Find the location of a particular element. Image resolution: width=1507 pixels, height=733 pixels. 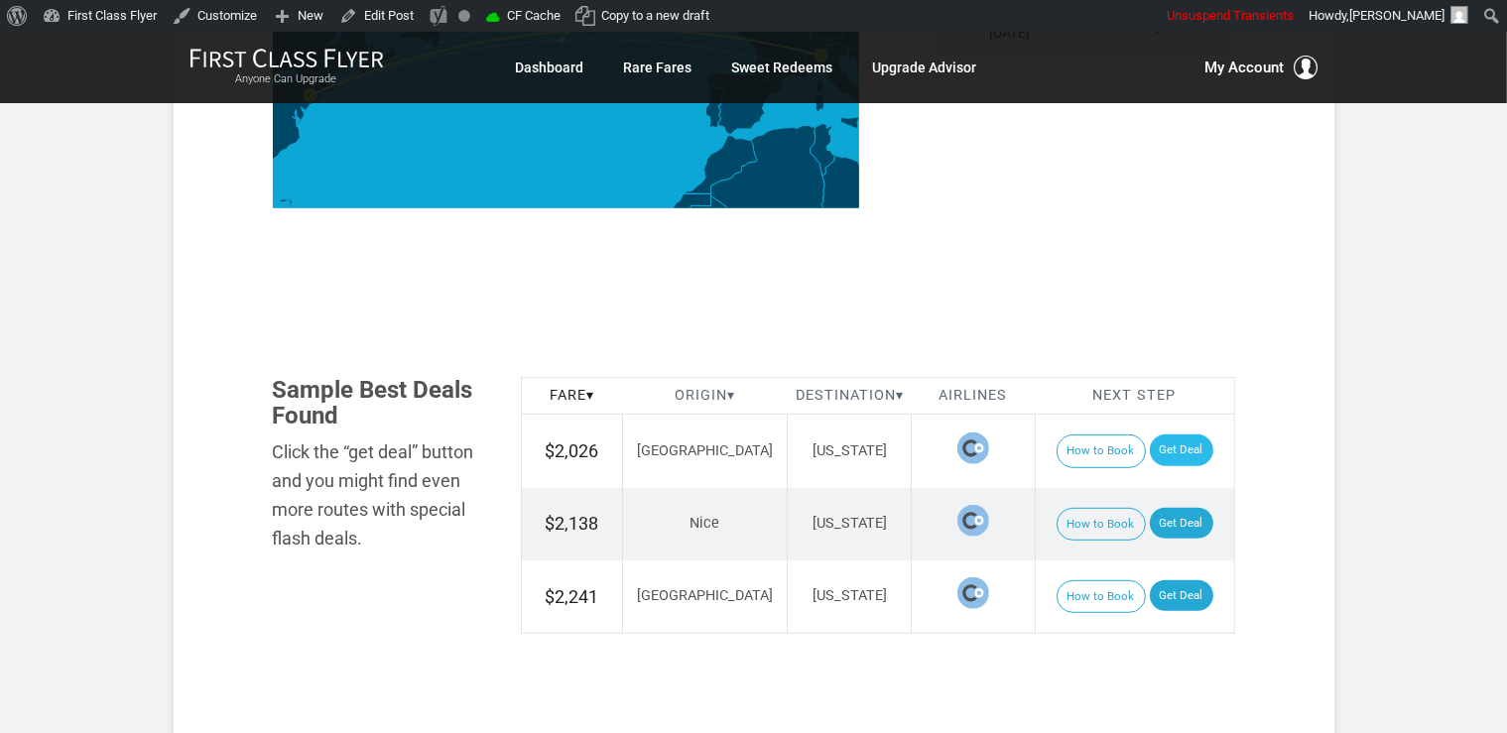

th: Next Step is located at coordinates (1134, 396).